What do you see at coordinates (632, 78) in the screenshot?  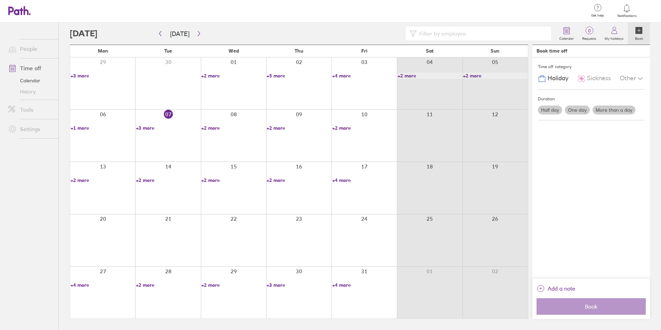 I see `div: Other` at bounding box center [632, 78].